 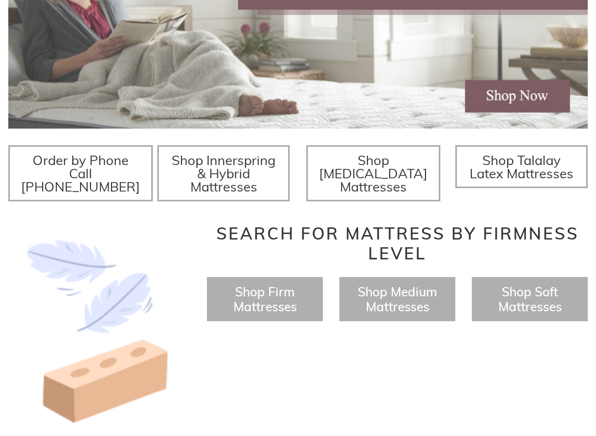 I want to click on a: Shop Soft Mattresses, so click(x=530, y=299).